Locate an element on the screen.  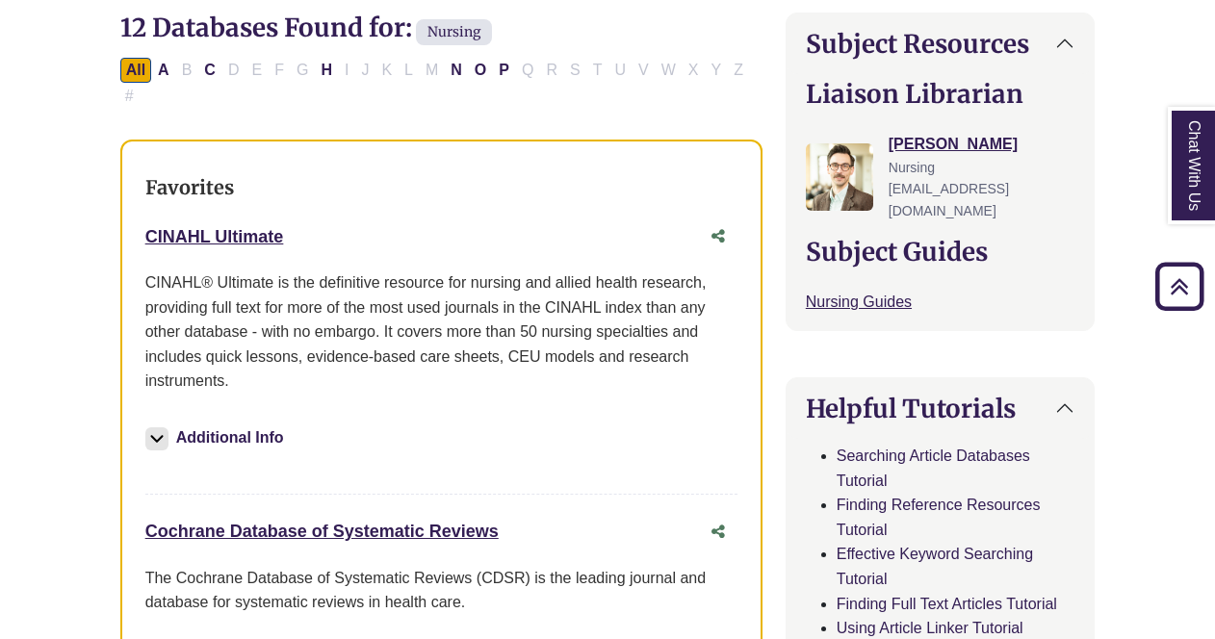
button: Filter Results O is located at coordinates (480, 70).